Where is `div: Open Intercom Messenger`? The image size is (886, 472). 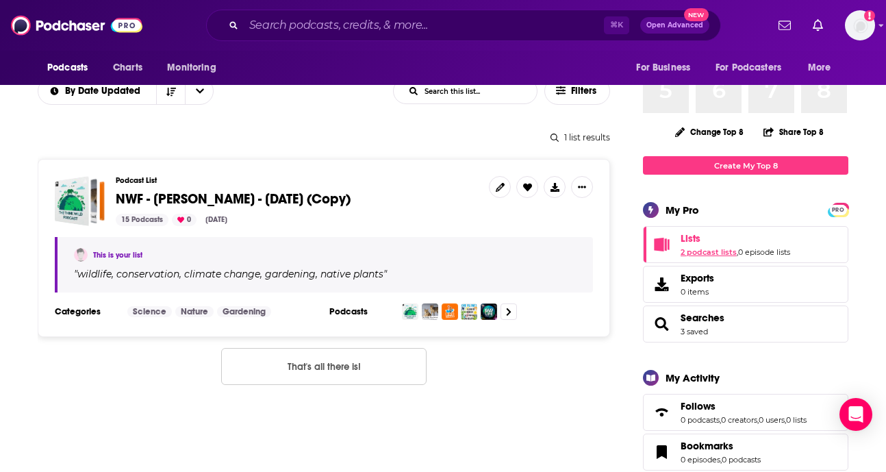
div: Open Intercom Messenger is located at coordinates (856, 414).